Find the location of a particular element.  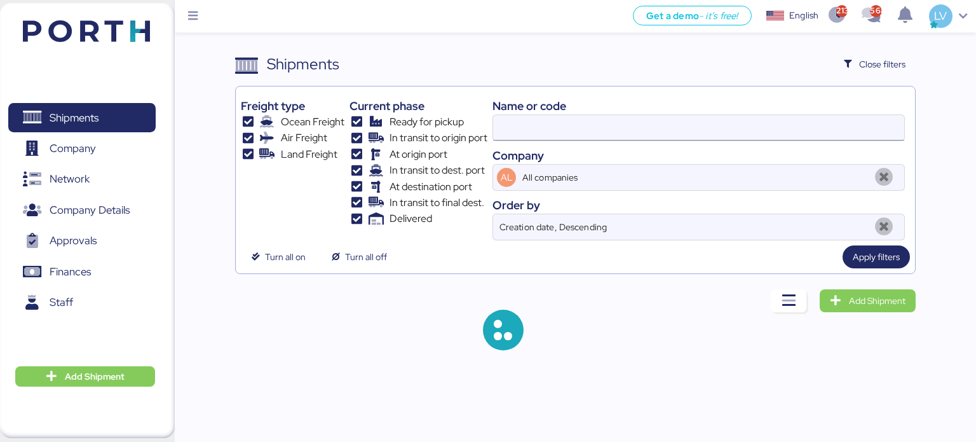

span: Delivered is located at coordinates (410, 219).